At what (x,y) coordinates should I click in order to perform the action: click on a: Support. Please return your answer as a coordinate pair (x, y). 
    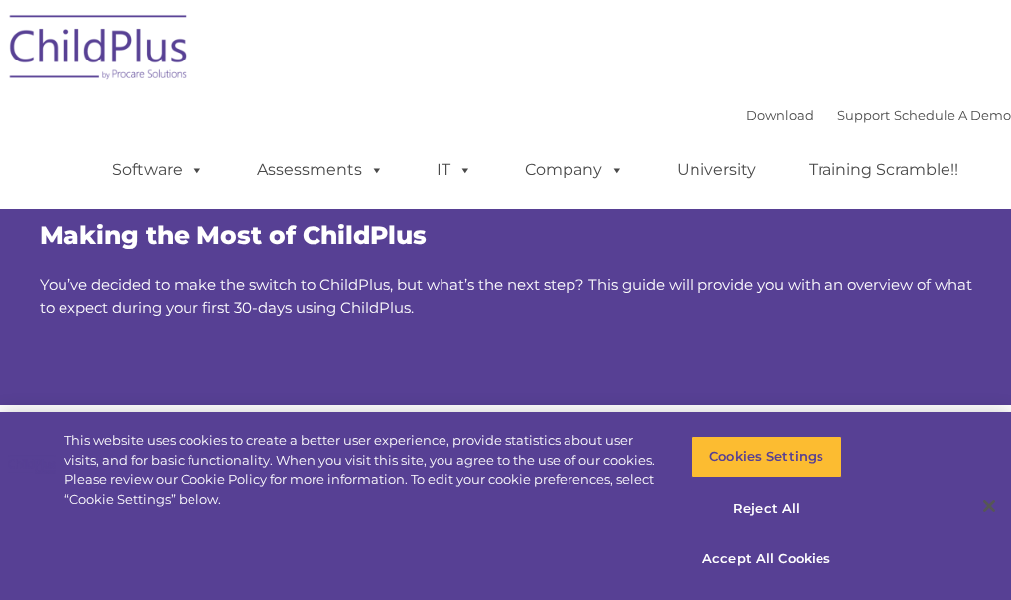
    Looking at the image, I should click on (863, 115).